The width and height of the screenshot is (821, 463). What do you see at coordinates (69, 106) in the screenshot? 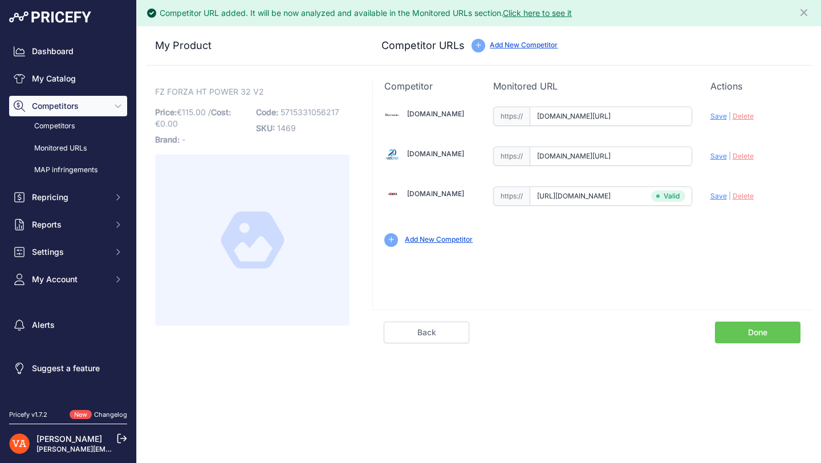
I see `span: Competitors` at bounding box center [69, 106].